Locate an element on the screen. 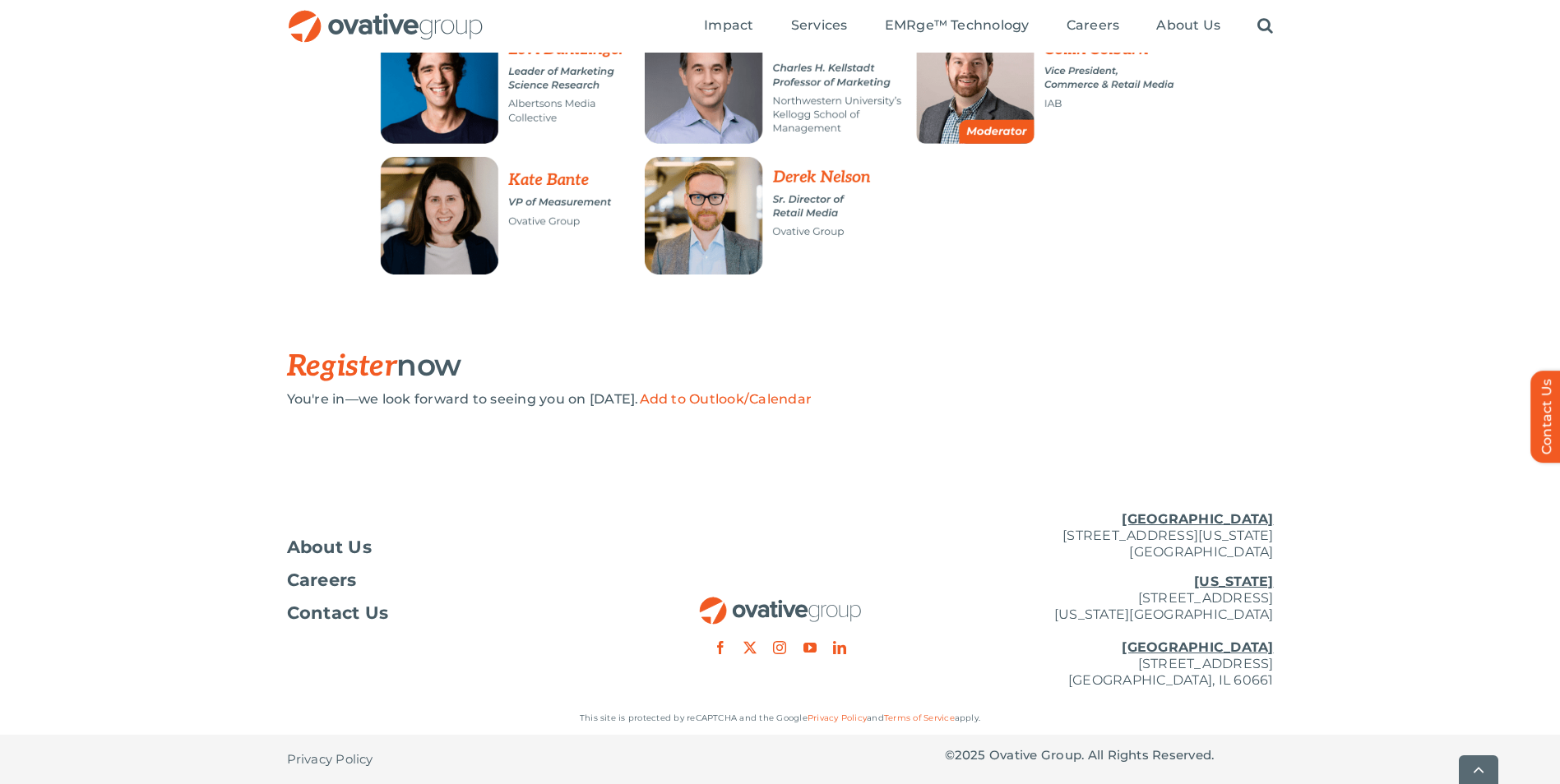 This screenshot has width=1560, height=784. a: youtube is located at coordinates (810, 648).